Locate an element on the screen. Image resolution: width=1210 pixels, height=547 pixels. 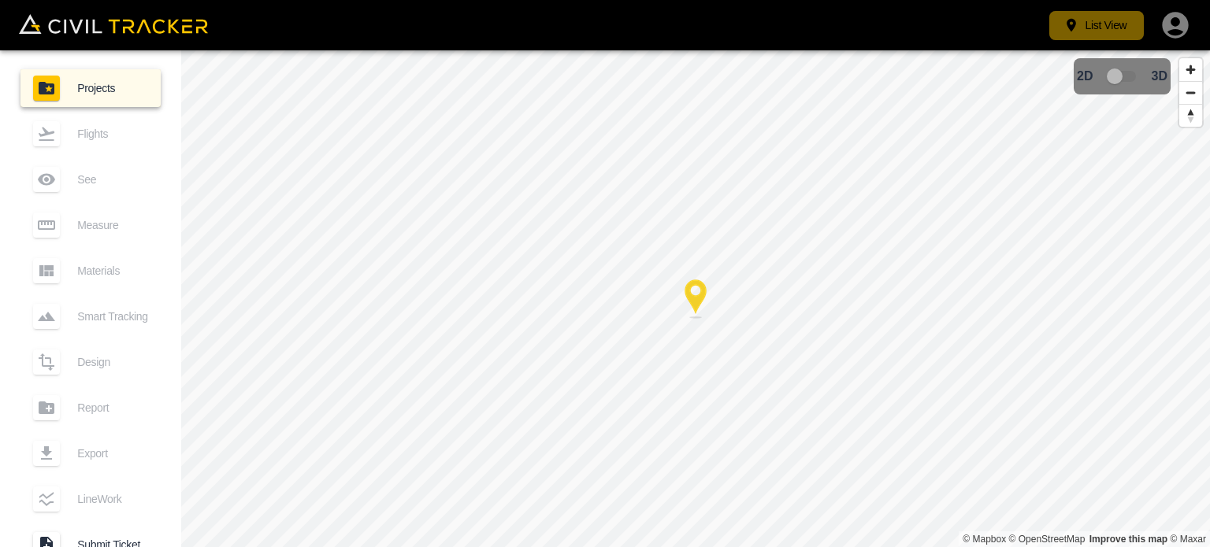
span: 2D is located at coordinates (1084, 76).